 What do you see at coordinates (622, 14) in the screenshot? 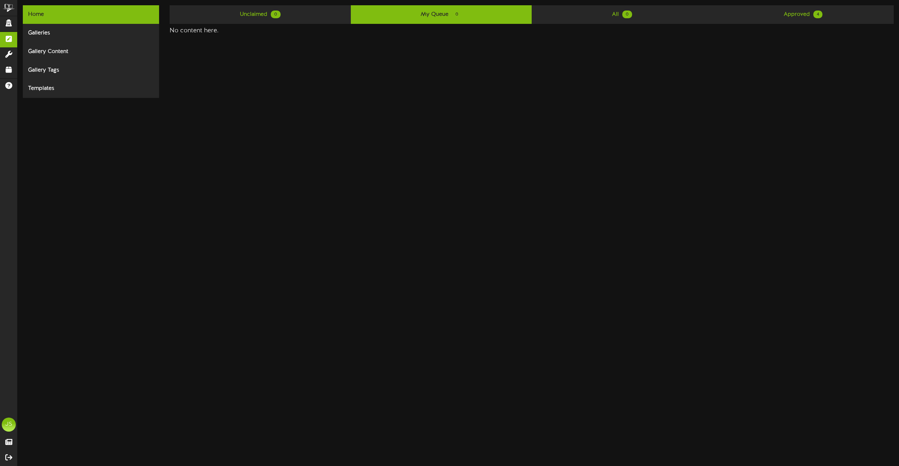
I see `a: All` at bounding box center [622, 14].